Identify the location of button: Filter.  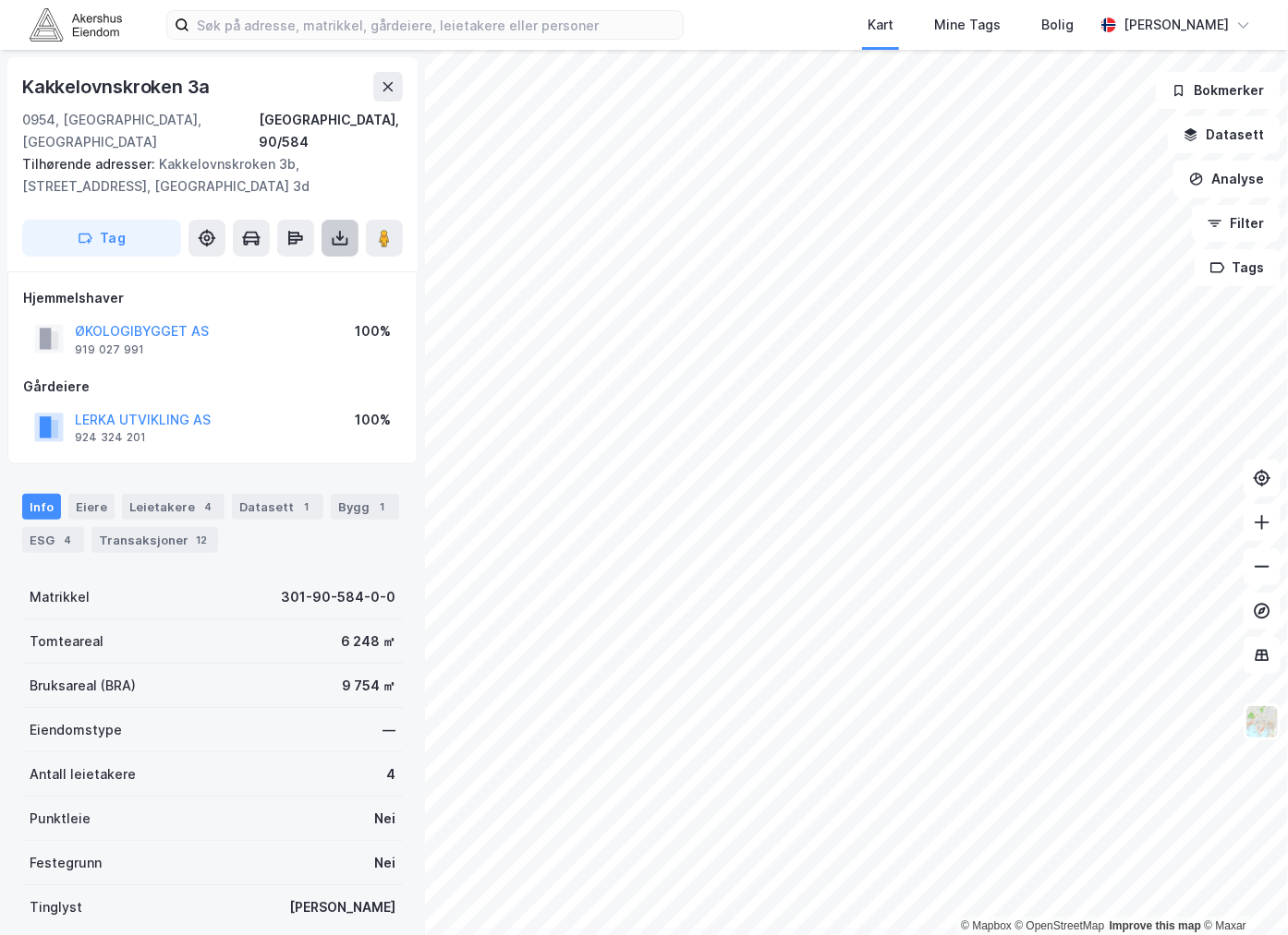
(1236, 224).